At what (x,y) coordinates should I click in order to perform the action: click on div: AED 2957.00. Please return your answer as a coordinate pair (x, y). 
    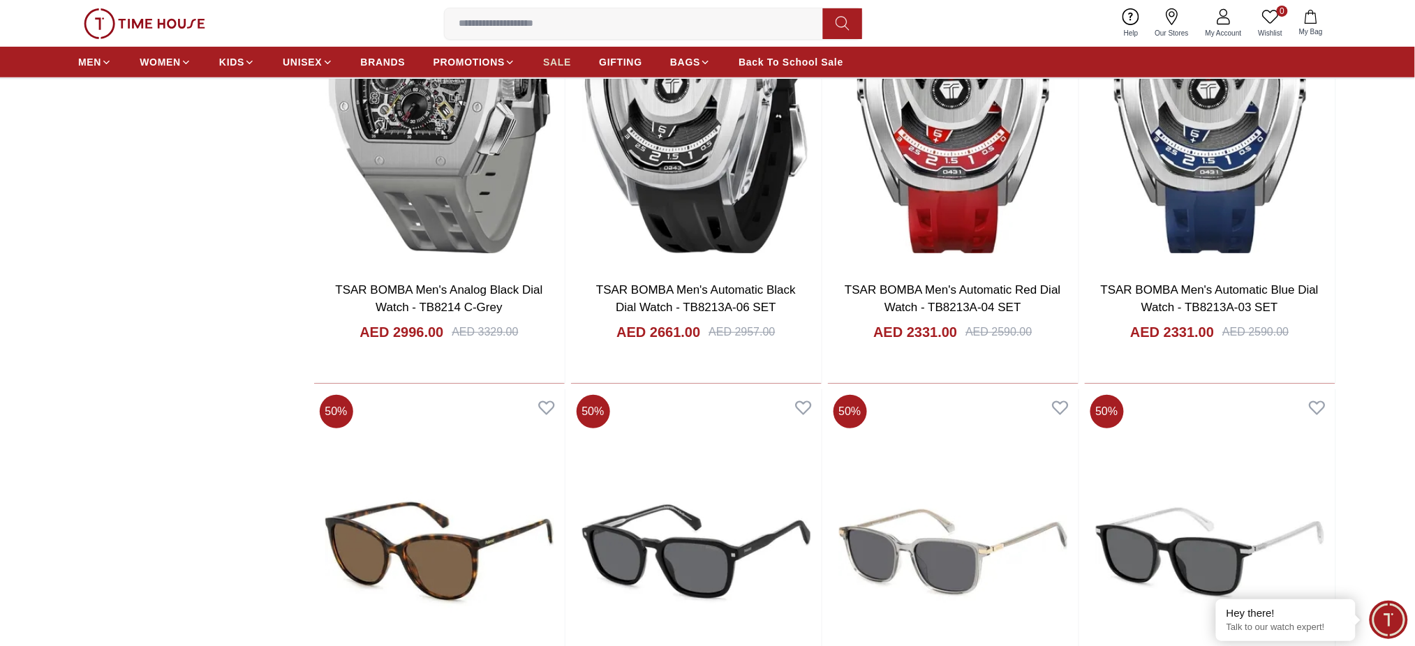
    Looking at the image, I should click on (741, 332).